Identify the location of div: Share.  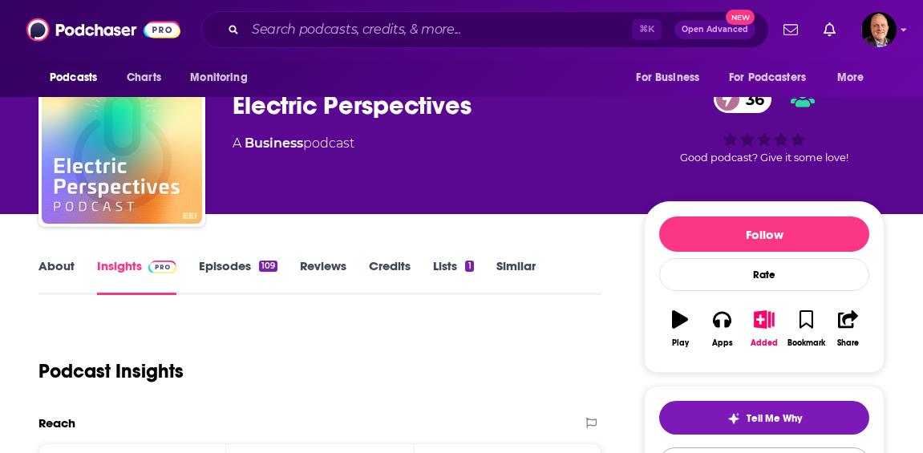
(848, 343).